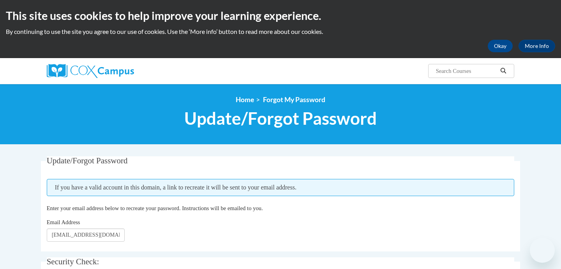 This screenshot has width=561, height=269. Describe the element at coordinates (537, 46) in the screenshot. I see `a: More Info` at that location.